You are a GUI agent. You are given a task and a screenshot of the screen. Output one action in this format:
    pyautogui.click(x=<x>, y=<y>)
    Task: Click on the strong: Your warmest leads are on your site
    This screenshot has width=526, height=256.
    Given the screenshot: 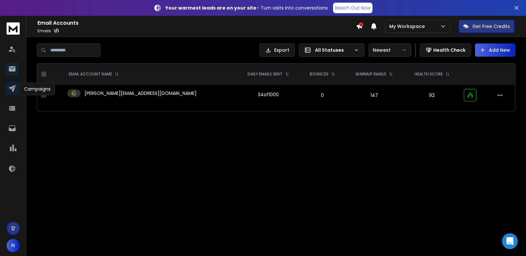 What is the action you would take?
    pyautogui.click(x=211, y=8)
    